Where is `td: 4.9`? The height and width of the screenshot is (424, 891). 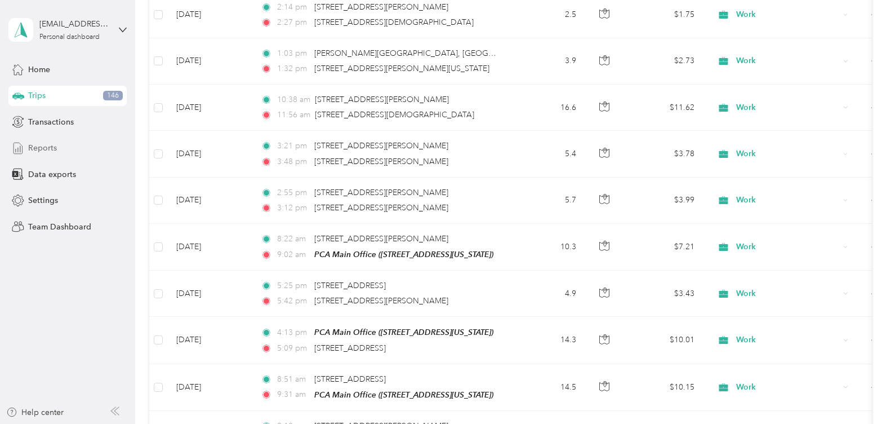 td: 4.9 is located at coordinates (548, 293).